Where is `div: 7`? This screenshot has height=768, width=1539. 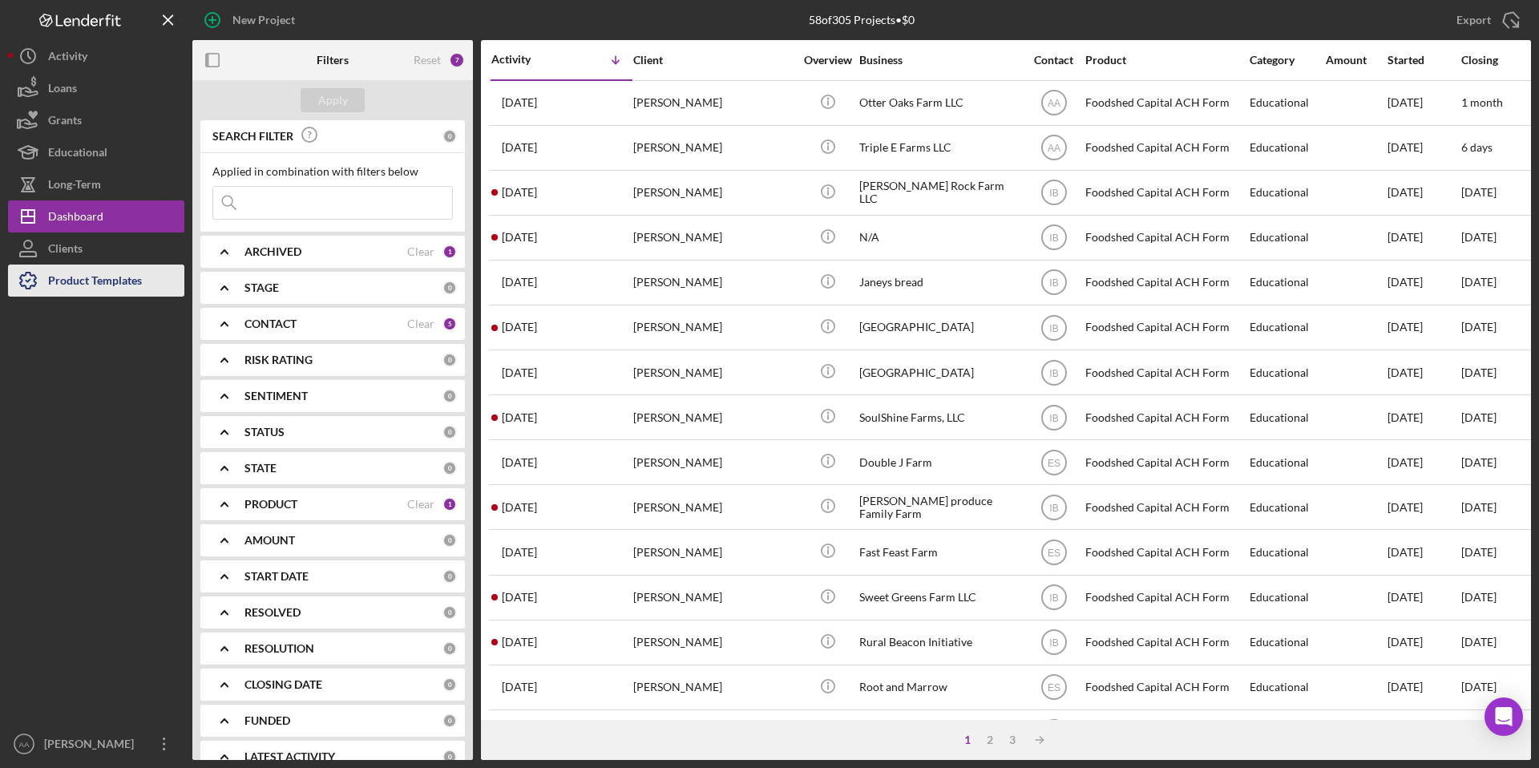
div: 7 is located at coordinates (457, 60).